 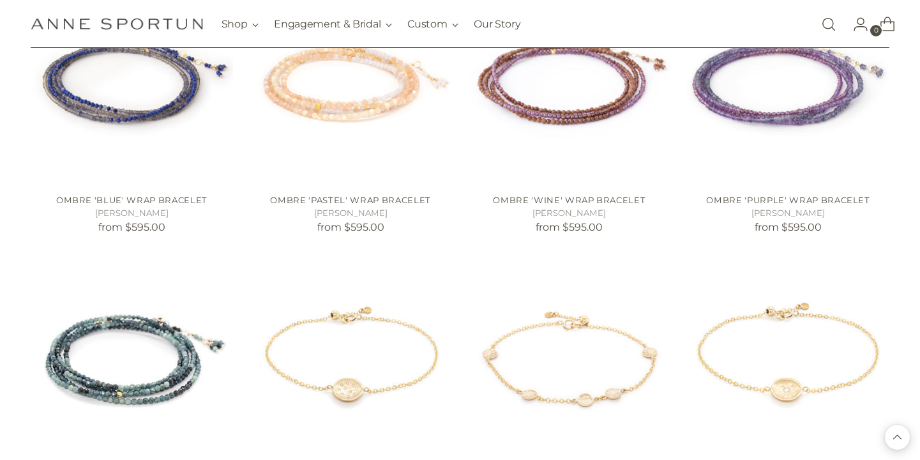 I want to click on button: Custom, so click(x=433, y=24).